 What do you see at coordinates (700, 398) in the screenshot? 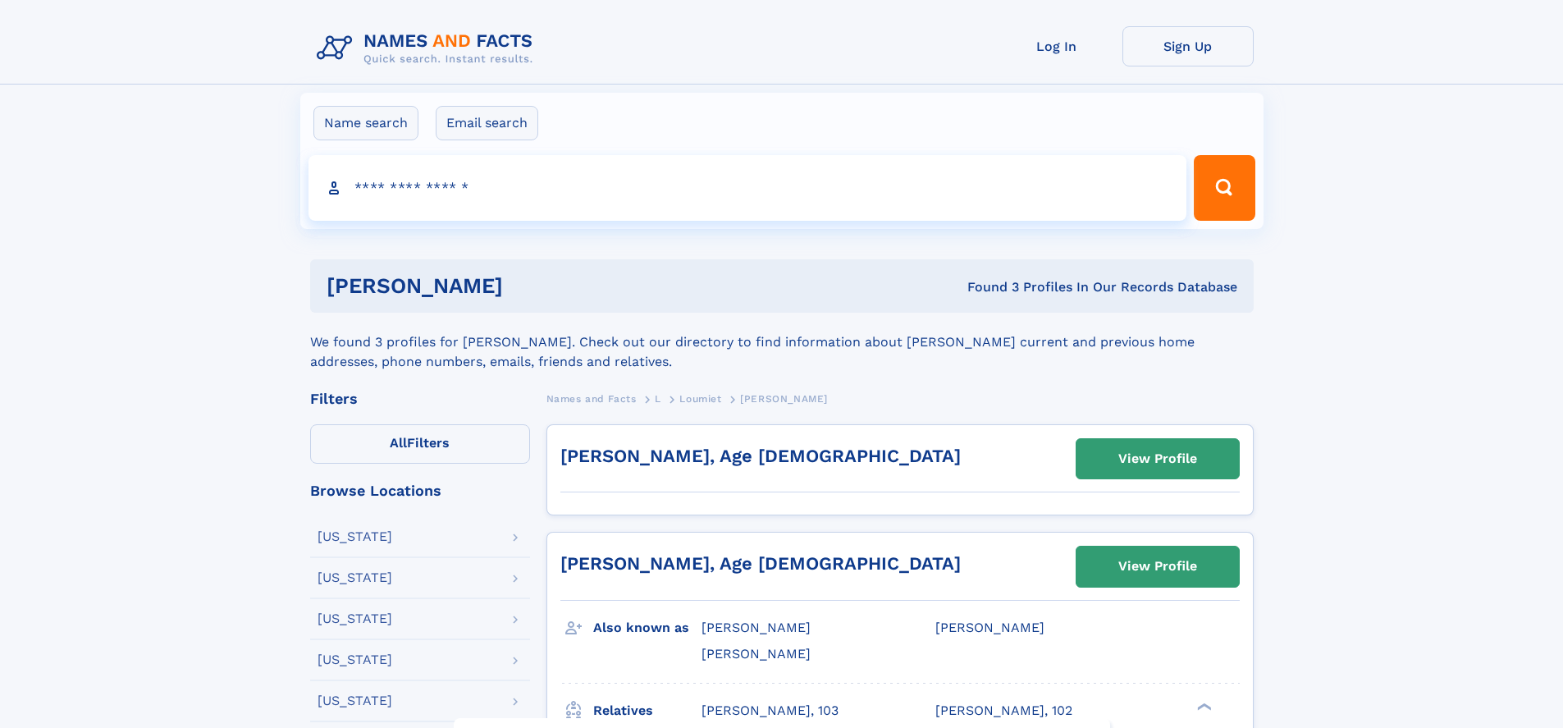
I see `a: Loumiet` at bounding box center [700, 398].